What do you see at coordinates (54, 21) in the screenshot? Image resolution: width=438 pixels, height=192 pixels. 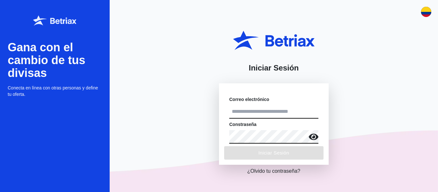 I see `img: Betriax logo` at bounding box center [54, 21].